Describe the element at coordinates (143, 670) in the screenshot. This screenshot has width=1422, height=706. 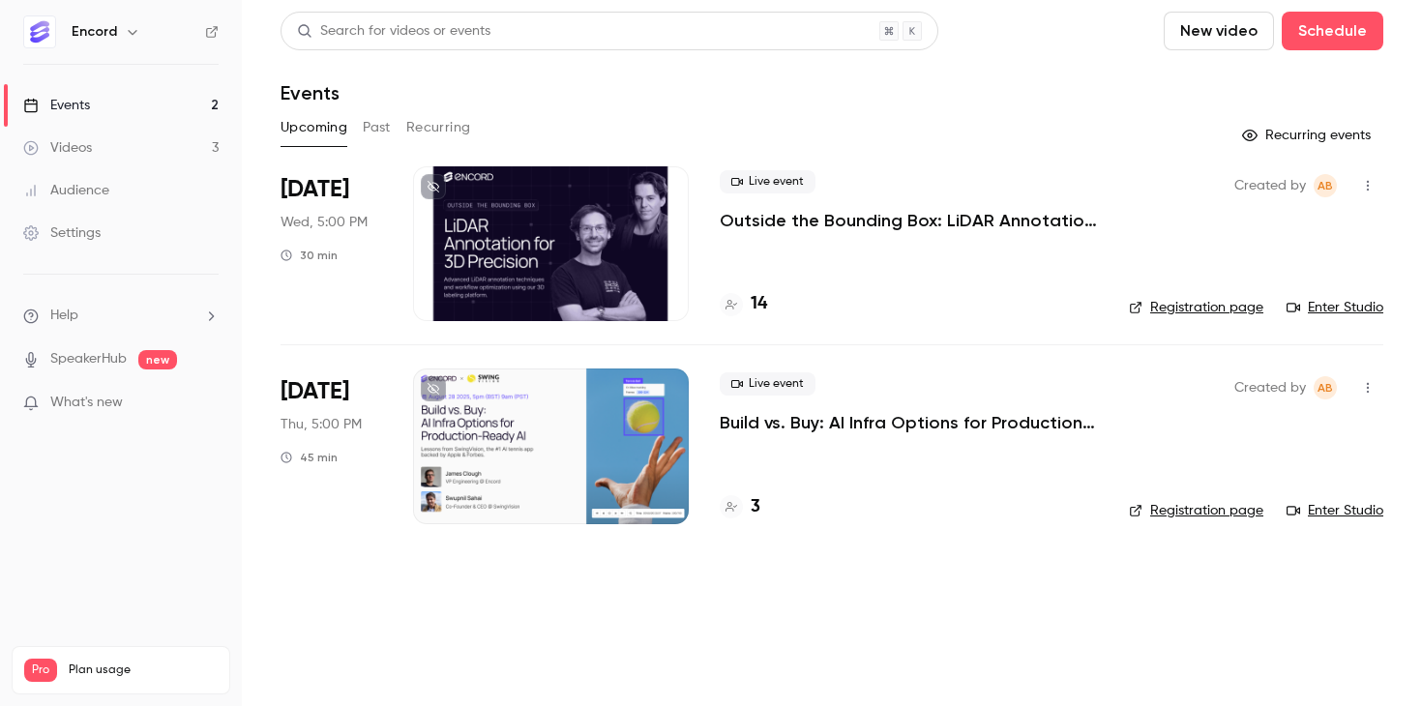
I see `span: Plan usage` at that location.